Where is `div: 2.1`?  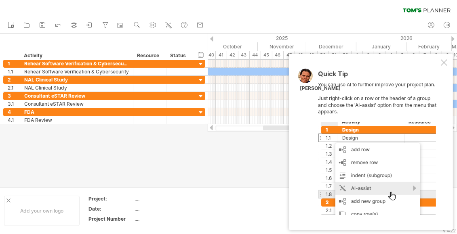
div: 2.1 is located at coordinates (14, 88).